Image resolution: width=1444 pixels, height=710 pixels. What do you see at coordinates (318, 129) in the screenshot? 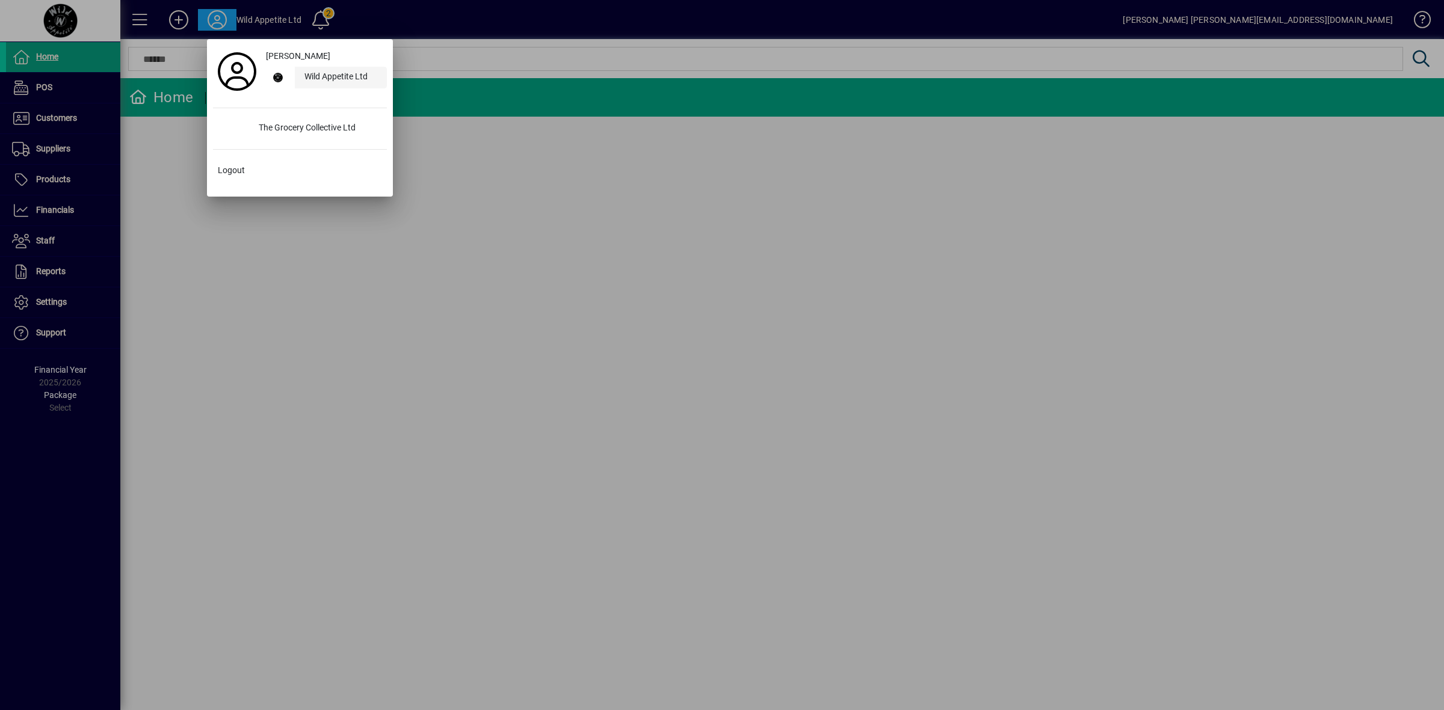
I see `div: The Grocery Collective Ltd` at bounding box center [318, 129].